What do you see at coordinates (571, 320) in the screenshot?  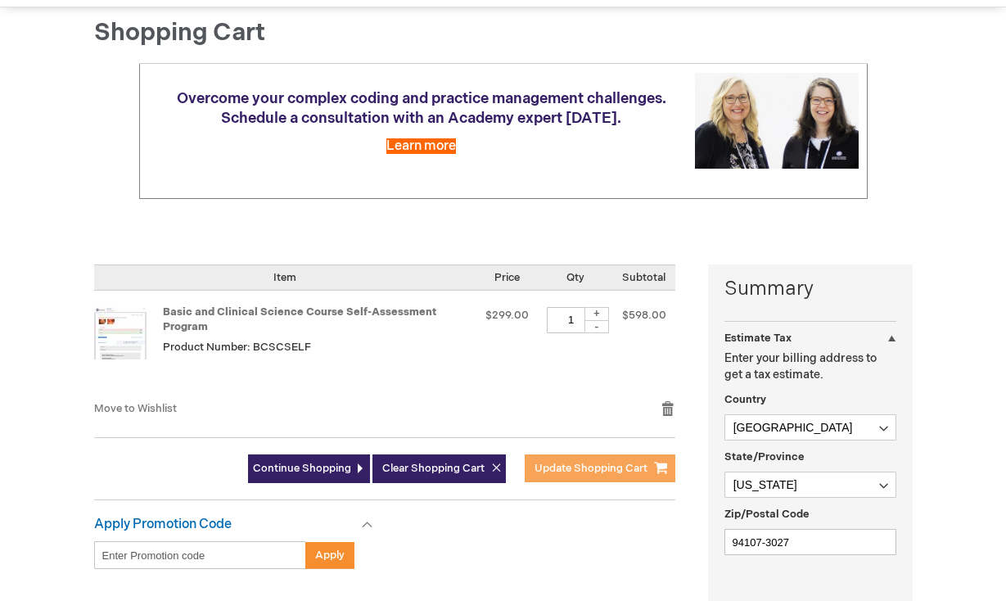 I see `input: Qty` at bounding box center [571, 320].